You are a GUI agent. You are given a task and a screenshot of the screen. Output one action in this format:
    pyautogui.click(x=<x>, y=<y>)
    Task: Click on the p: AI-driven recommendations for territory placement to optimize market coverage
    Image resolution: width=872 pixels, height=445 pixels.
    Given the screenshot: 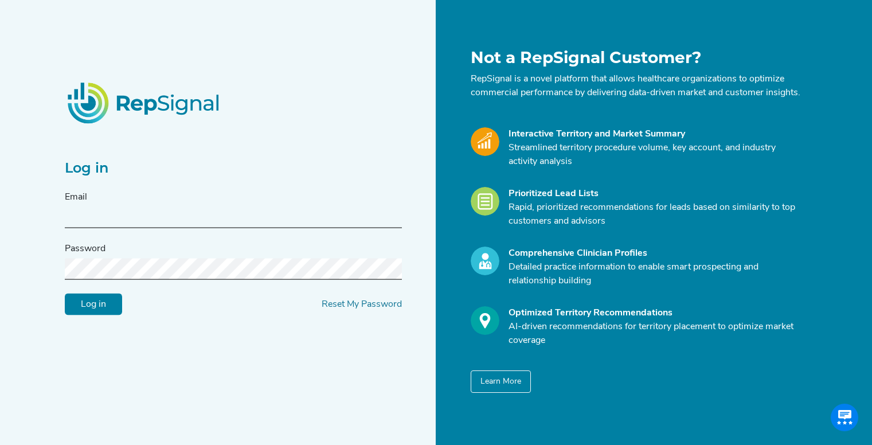 What is the action you would take?
    pyautogui.click(x=655, y=334)
    